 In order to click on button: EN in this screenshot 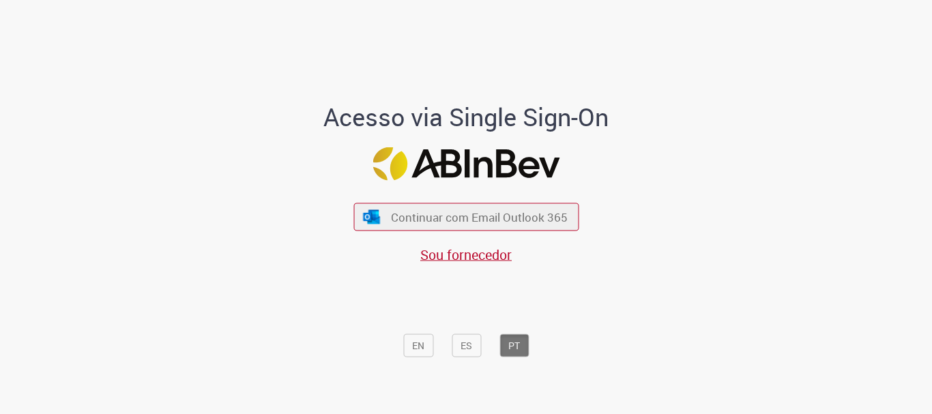, I will do `click(418, 346)`.